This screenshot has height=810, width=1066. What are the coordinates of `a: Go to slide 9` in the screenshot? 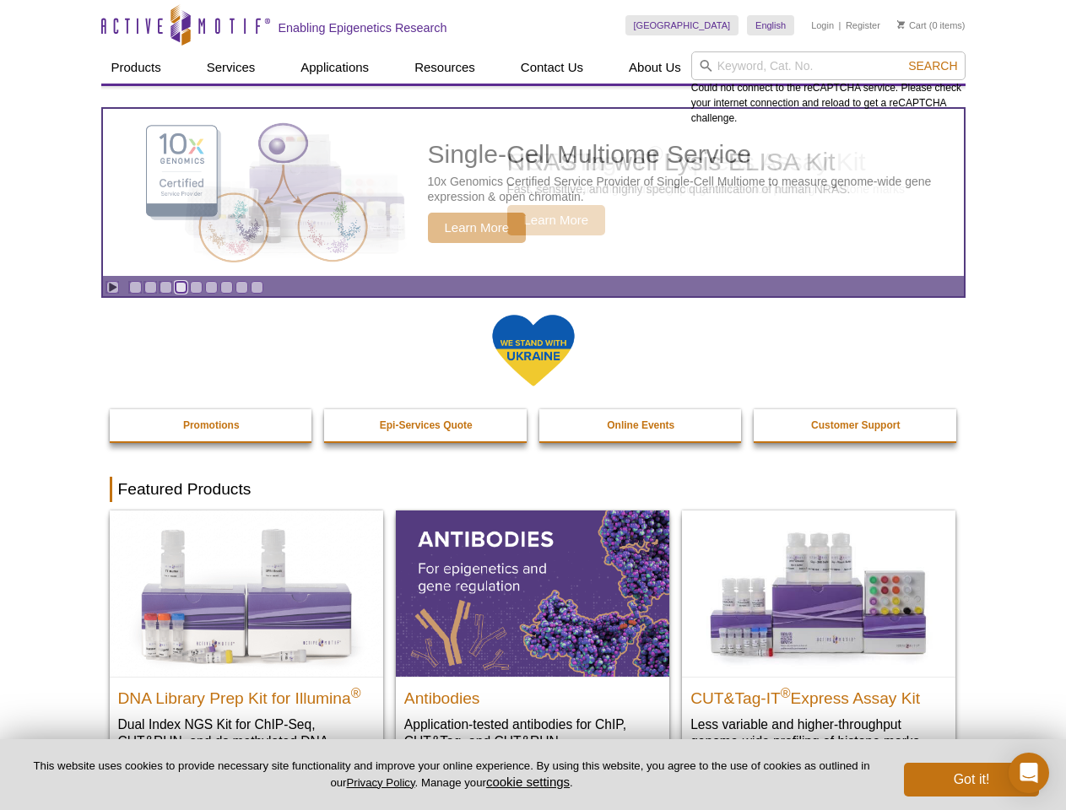 It's located at (257, 287).